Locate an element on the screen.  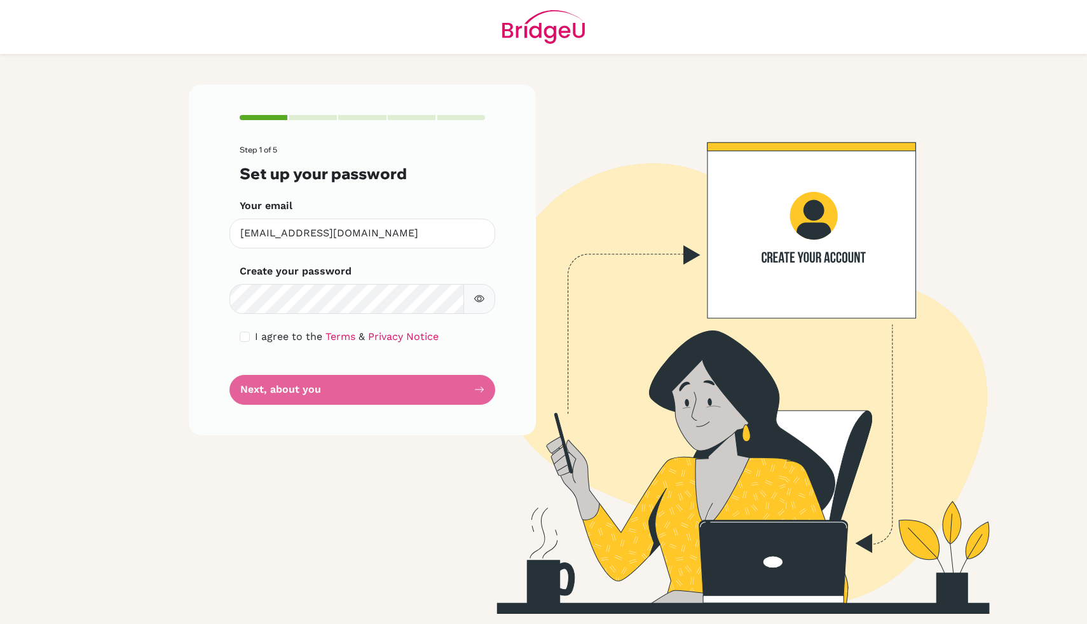
a: Privacy Notice is located at coordinates (403, 336).